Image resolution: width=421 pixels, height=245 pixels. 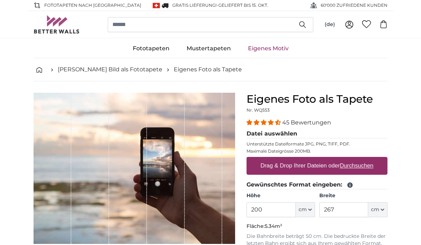 I want to click on img: Schweiz, so click(x=156, y=5).